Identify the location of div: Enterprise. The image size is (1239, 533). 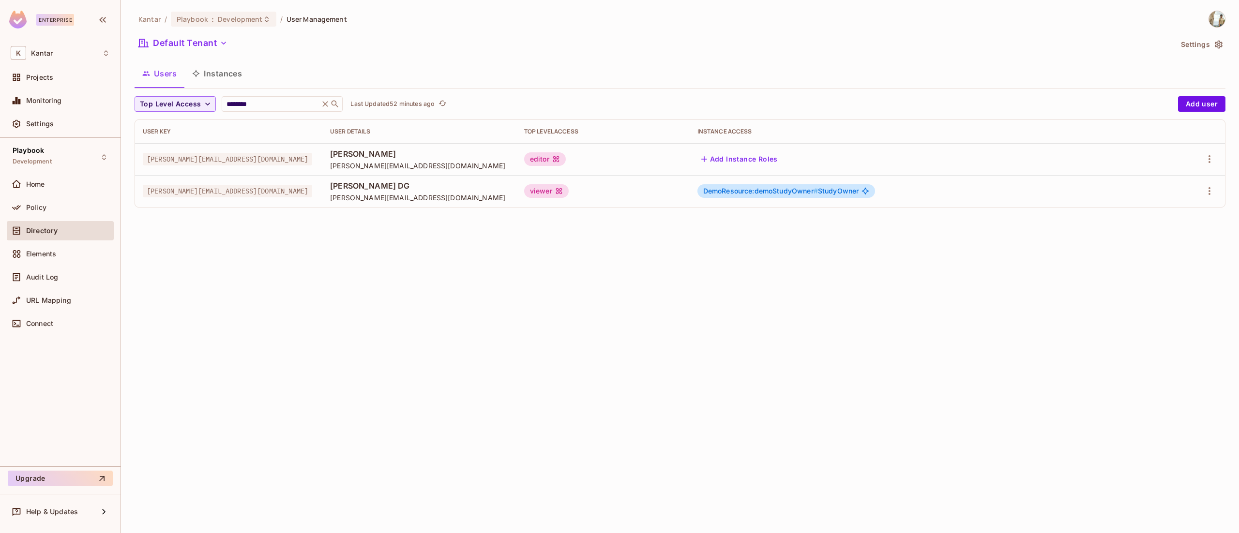
(55, 20).